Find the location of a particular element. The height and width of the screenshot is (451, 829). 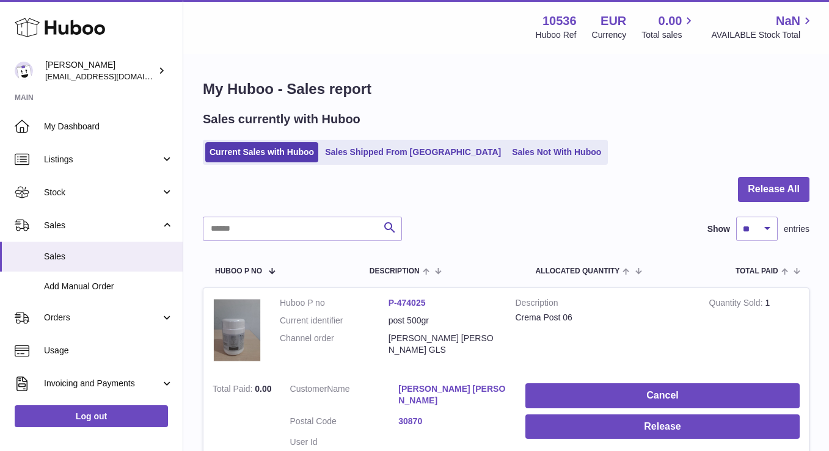

strong: Description is located at coordinates (603, 305).